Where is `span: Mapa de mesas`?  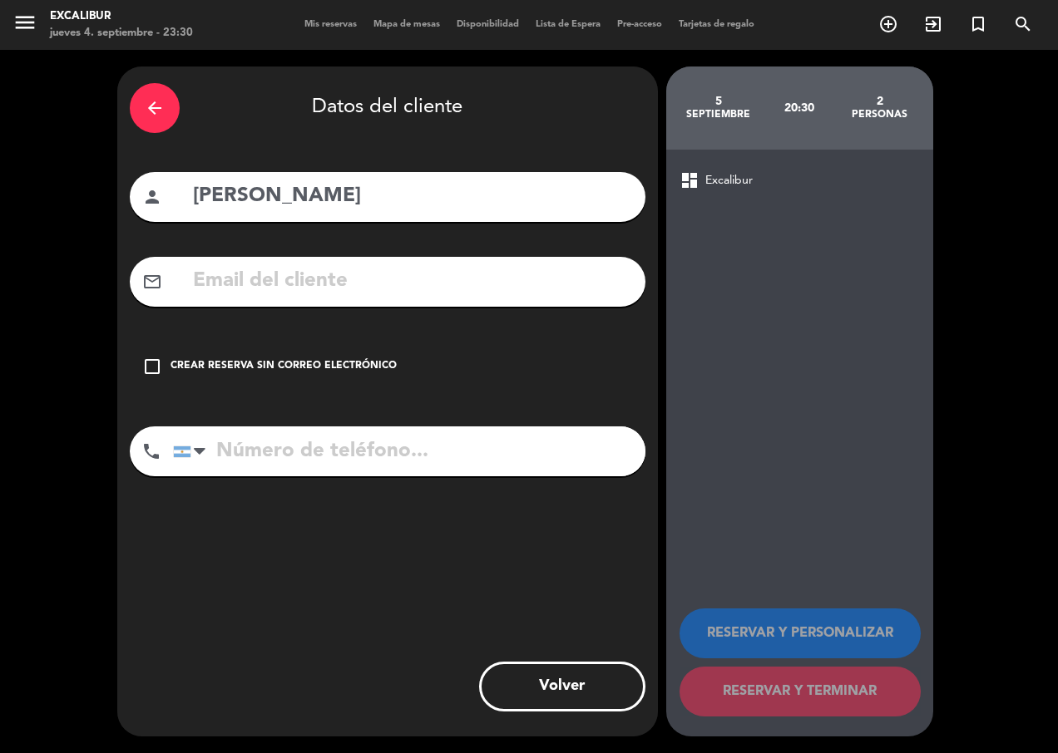
span: Mapa de mesas is located at coordinates (407, 24).